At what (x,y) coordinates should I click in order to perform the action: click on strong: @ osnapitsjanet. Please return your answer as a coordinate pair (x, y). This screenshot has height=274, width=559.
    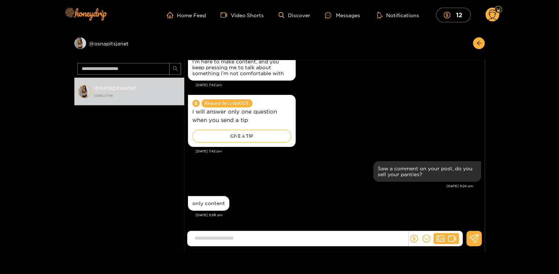
    Looking at the image, I should click on (115, 88).